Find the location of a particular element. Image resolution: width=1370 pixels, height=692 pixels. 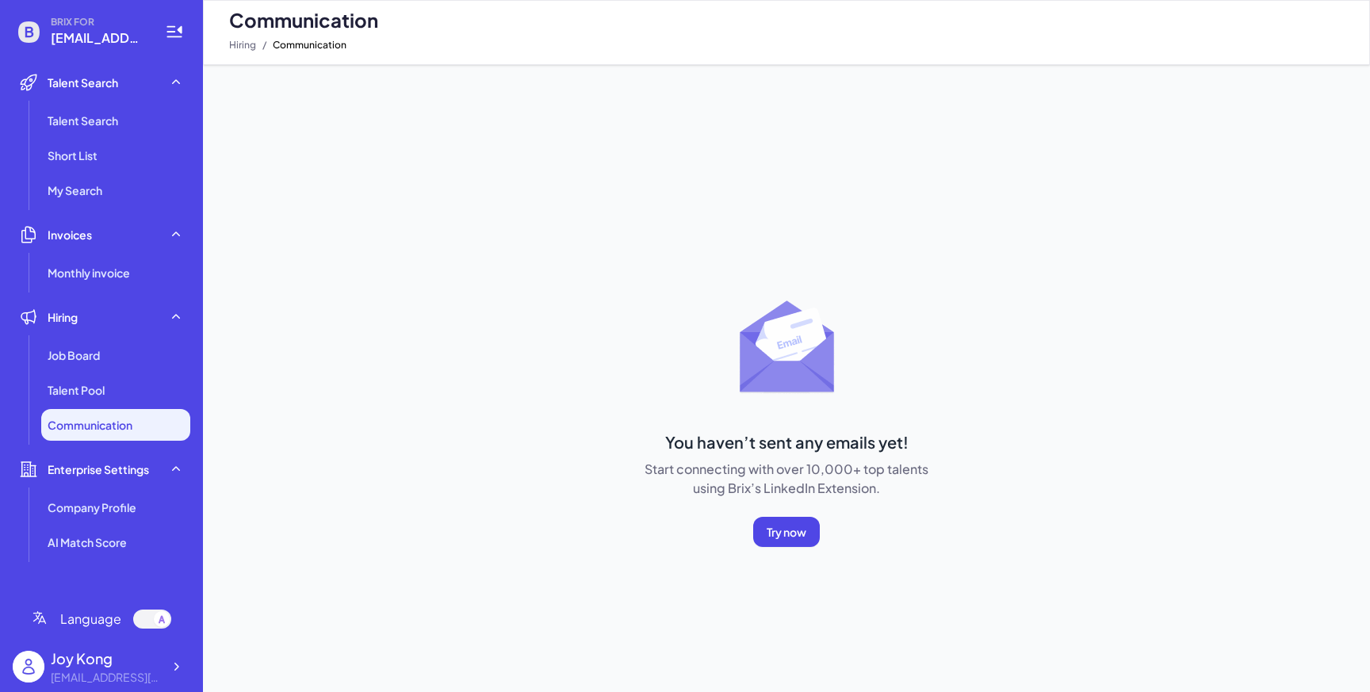

span: Language is located at coordinates (90, 619).